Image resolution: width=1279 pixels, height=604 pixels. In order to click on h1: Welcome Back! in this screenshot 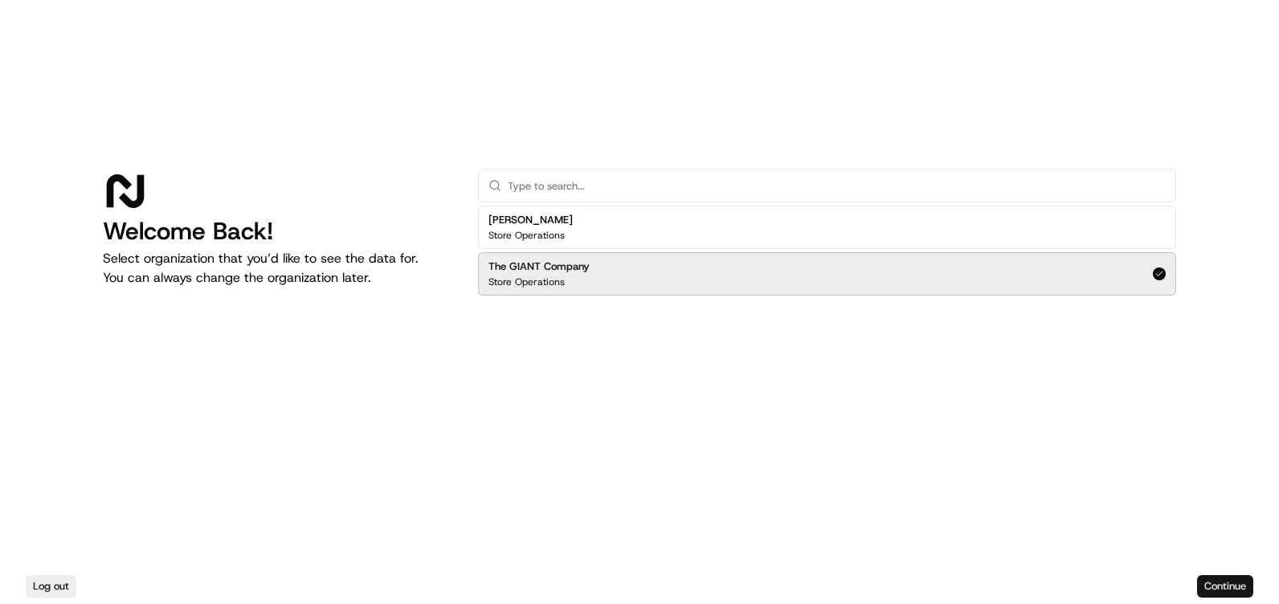, I will do `click(277, 231)`.